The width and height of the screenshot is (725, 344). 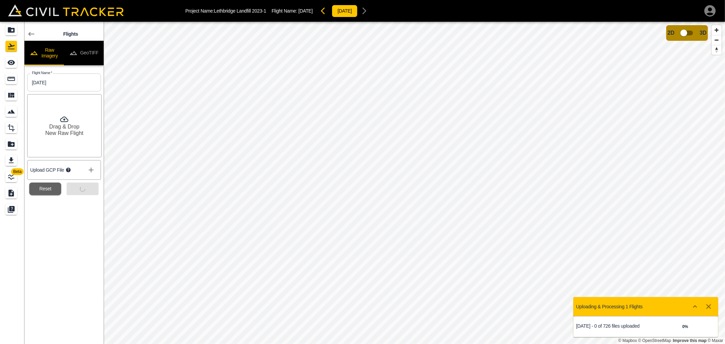 I want to click on canvas: Map, so click(x=414, y=183).